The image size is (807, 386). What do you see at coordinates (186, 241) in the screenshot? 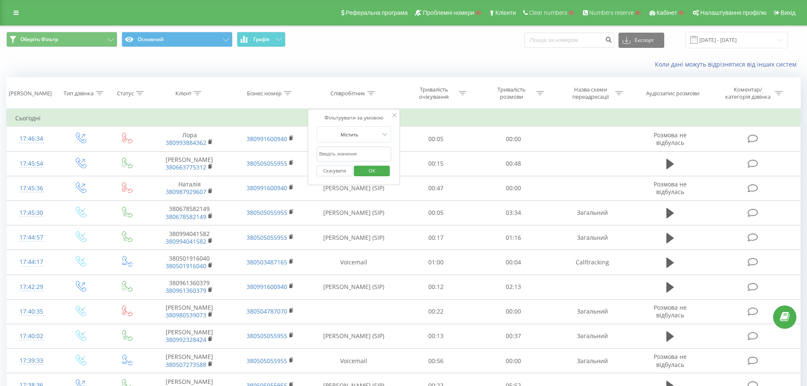
I see `a: 380994041582` at bounding box center [186, 241].